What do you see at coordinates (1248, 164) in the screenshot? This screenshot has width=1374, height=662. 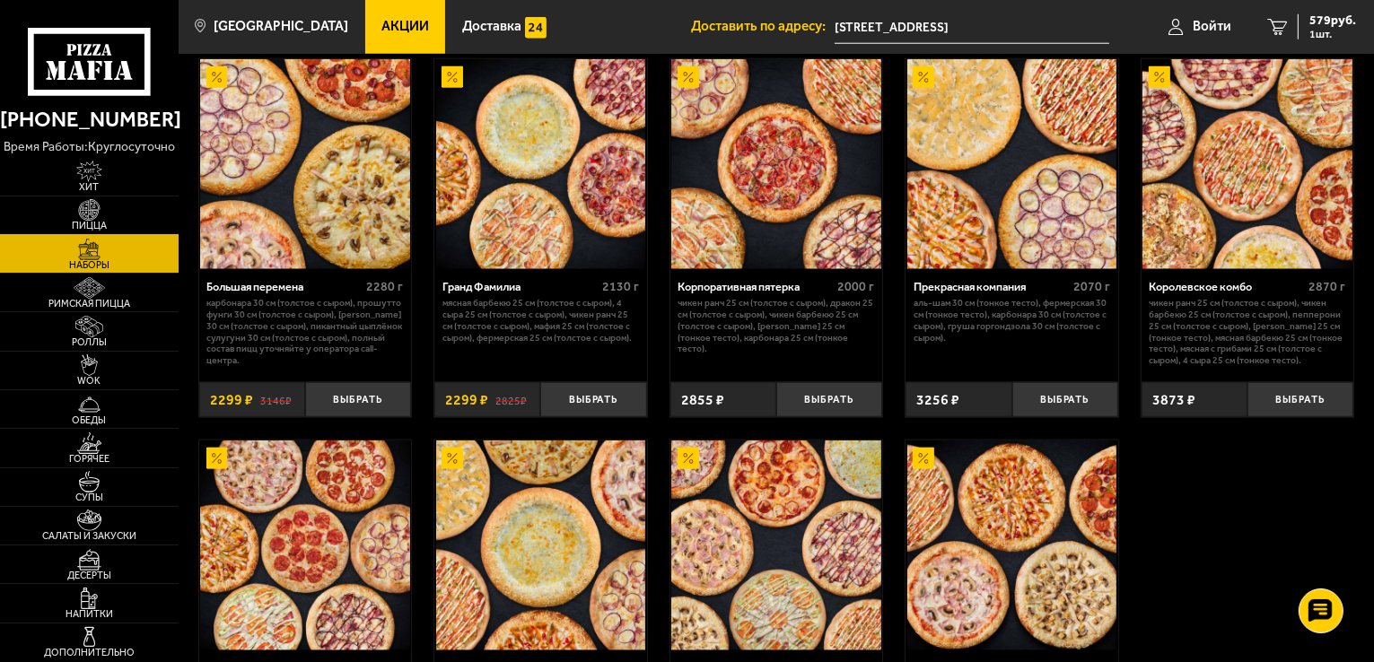 I see `img: Королевское комбо` at bounding box center [1248, 164].